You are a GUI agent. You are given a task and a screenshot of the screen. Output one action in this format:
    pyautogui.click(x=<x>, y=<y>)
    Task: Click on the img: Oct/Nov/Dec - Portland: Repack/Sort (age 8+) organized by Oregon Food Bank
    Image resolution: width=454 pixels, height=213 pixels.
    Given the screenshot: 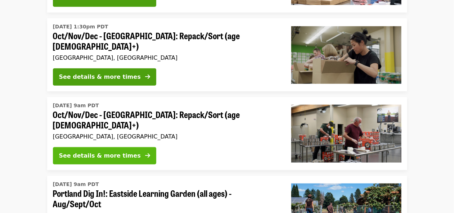 What is the action you would take?
    pyautogui.click(x=347, y=55)
    